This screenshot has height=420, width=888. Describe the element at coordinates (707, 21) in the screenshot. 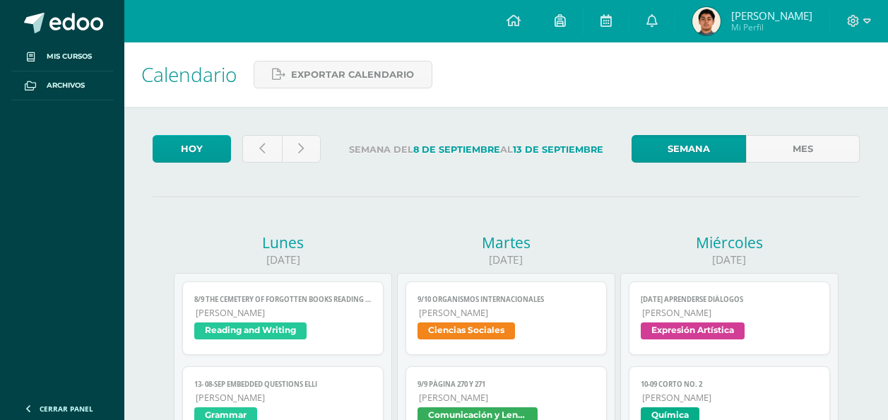

I see `img: d5477ca1a3f189a885c1b57d1d09bc4b.png` at that location.